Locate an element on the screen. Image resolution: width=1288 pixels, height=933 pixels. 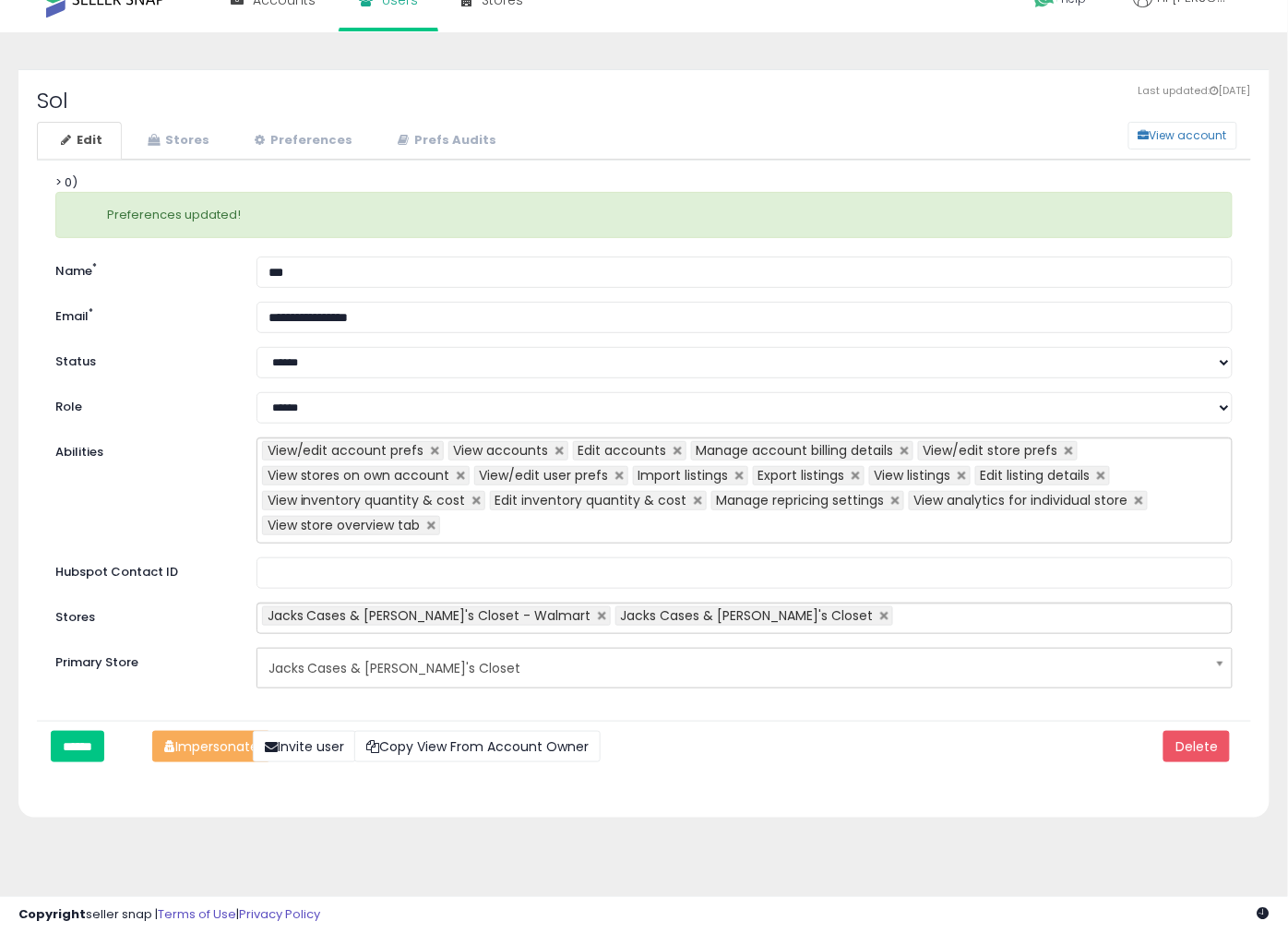
label: Stores is located at coordinates (142, 614).